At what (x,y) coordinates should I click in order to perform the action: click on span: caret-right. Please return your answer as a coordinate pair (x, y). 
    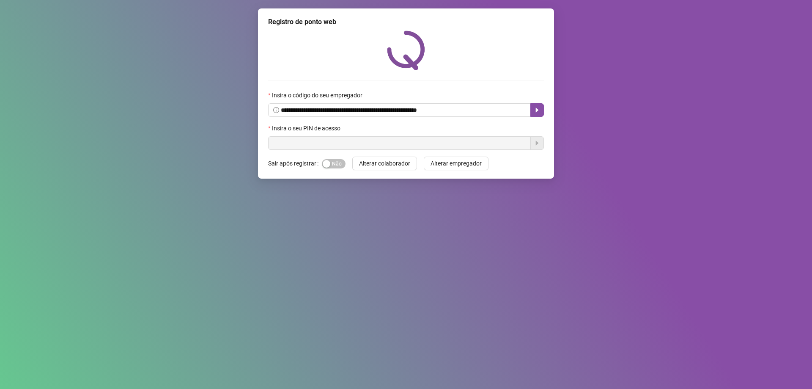
    Looking at the image, I should click on (537, 110).